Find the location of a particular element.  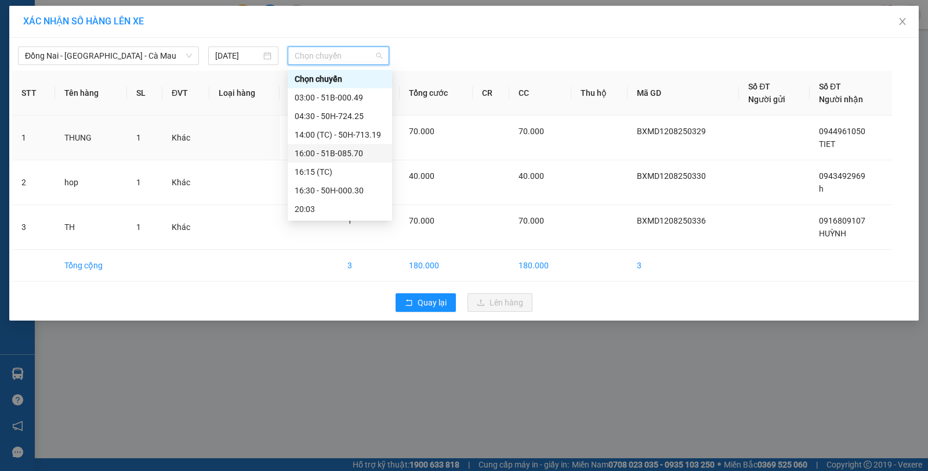

th: CR is located at coordinates (491, 93).